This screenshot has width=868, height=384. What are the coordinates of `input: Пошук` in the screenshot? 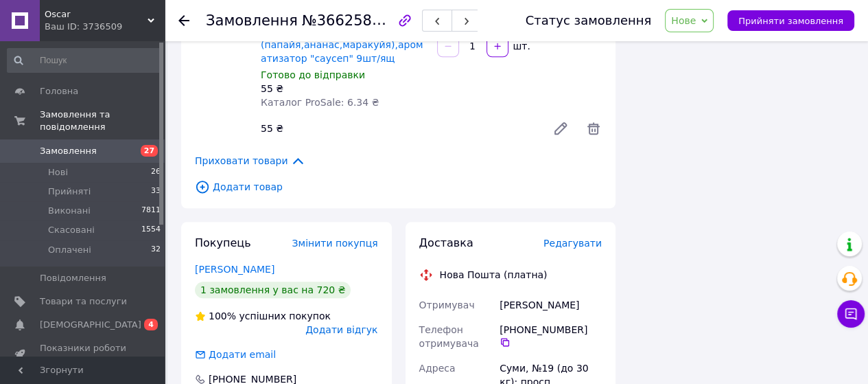 It's located at (84, 60).